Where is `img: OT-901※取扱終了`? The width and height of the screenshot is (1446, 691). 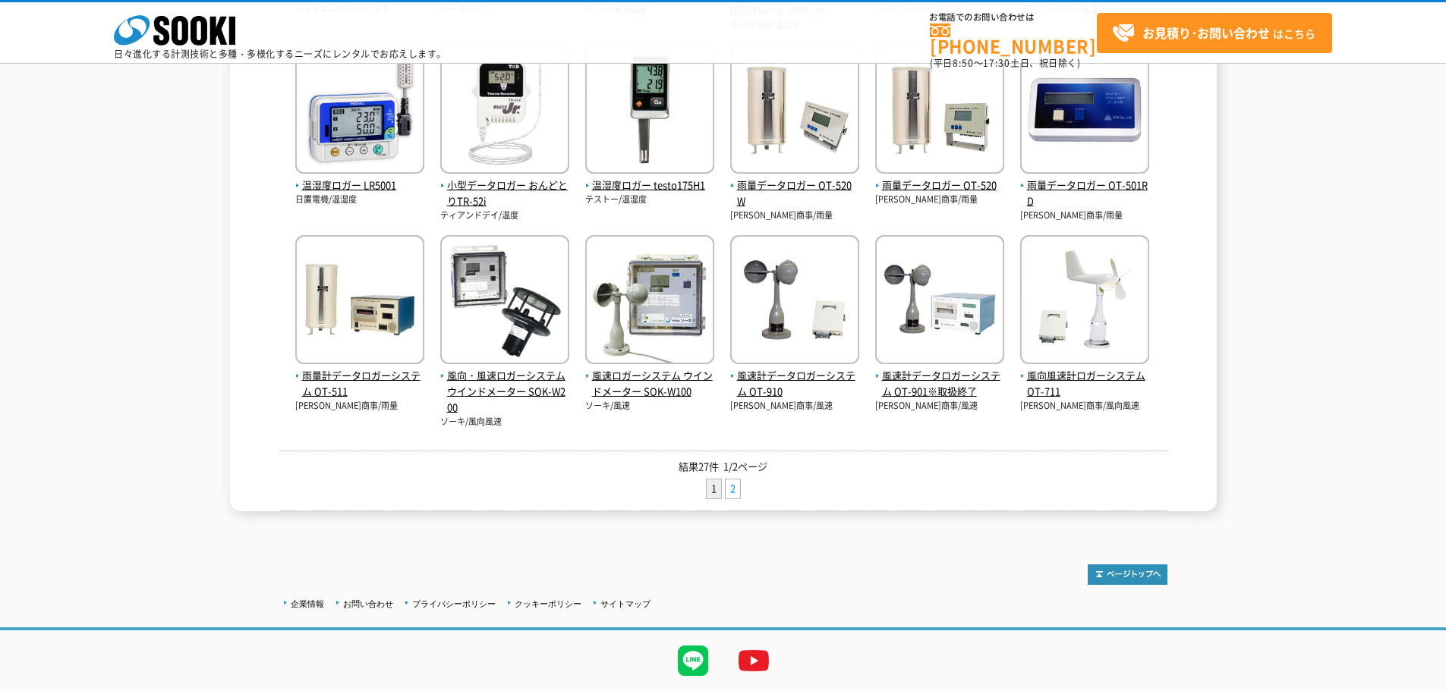
img: OT-901※取扱終了 is located at coordinates (940, 301).